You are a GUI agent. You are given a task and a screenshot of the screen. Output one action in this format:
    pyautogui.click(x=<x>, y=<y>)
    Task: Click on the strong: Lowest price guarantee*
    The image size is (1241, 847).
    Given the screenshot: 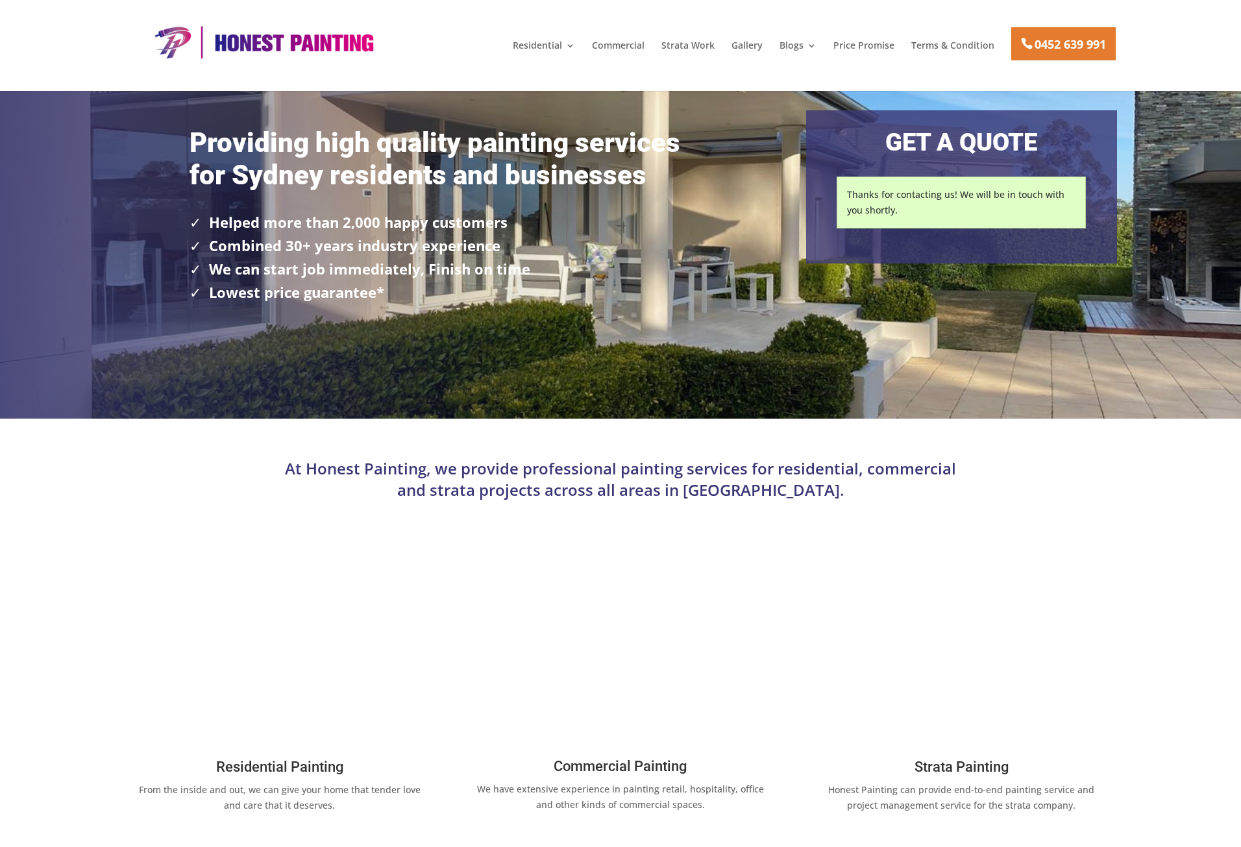 What is the action you would take?
    pyautogui.click(x=297, y=292)
    